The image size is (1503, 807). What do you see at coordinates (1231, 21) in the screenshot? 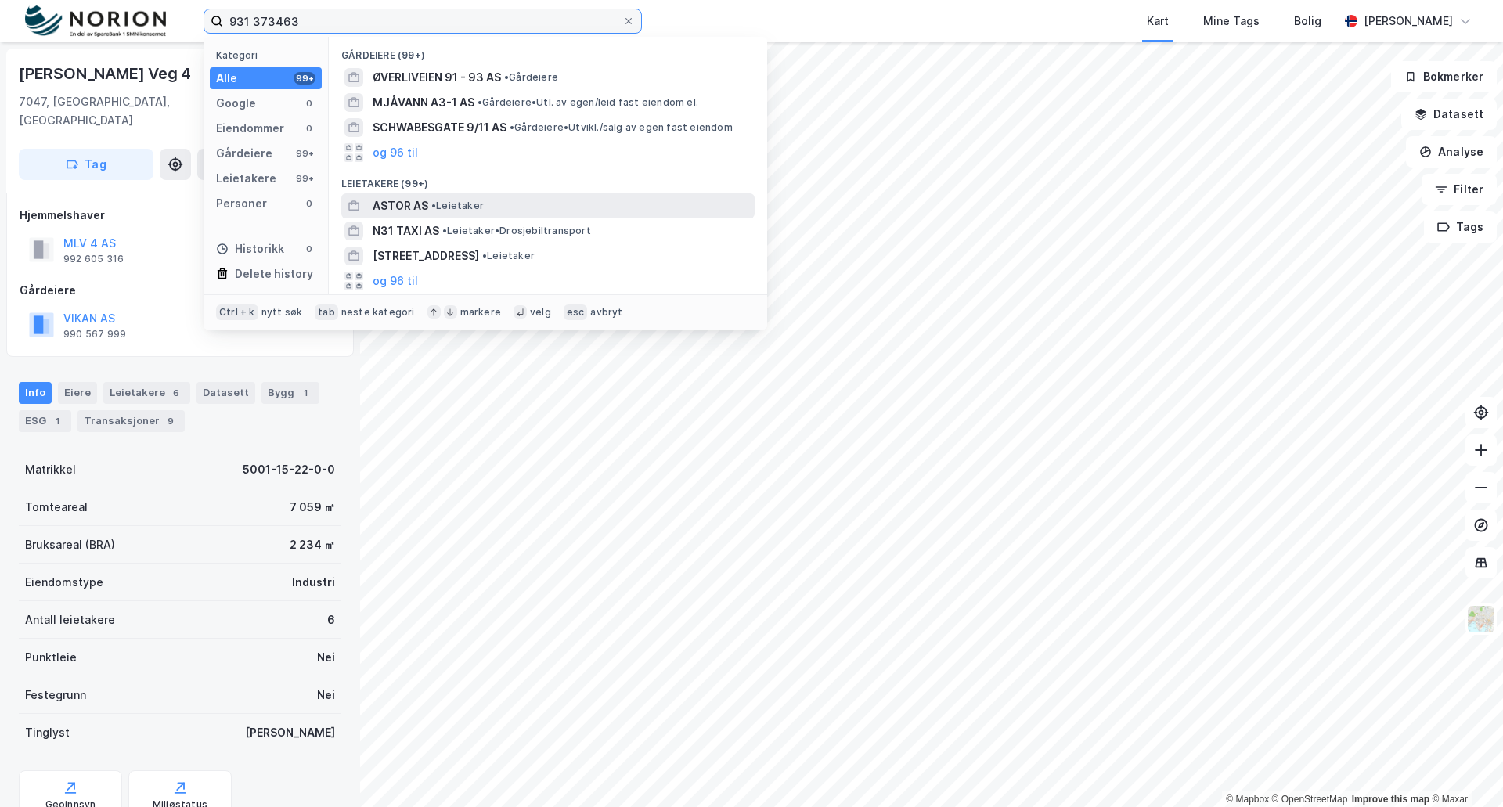
I see `div: Mine Tags` at bounding box center [1231, 21].